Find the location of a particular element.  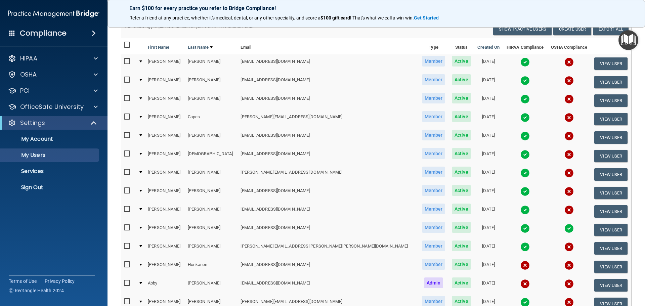

p: Earn $100 for every practice you refer to Bridge Compliance! is located at coordinates (376, 8).